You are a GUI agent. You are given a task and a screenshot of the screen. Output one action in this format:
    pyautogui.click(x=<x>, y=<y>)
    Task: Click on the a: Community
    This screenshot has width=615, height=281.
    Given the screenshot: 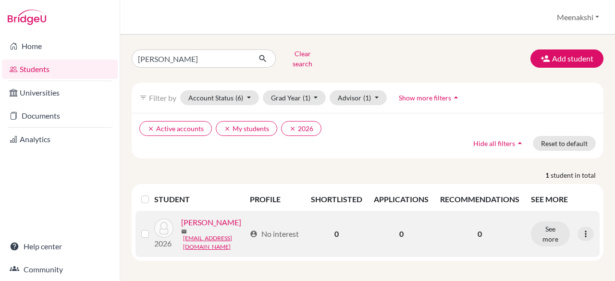 What is the action you would take?
    pyautogui.click(x=60, y=269)
    